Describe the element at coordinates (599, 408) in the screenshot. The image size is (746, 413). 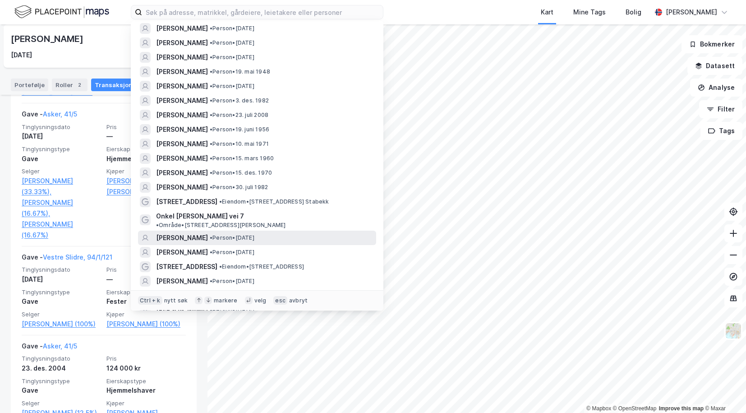
I see `a: Mapbox` at that location.